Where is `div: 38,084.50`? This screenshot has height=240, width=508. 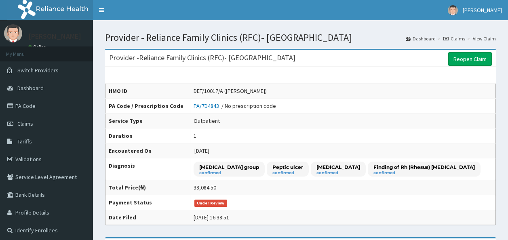
div: 38,084.50 is located at coordinates (205, 187).